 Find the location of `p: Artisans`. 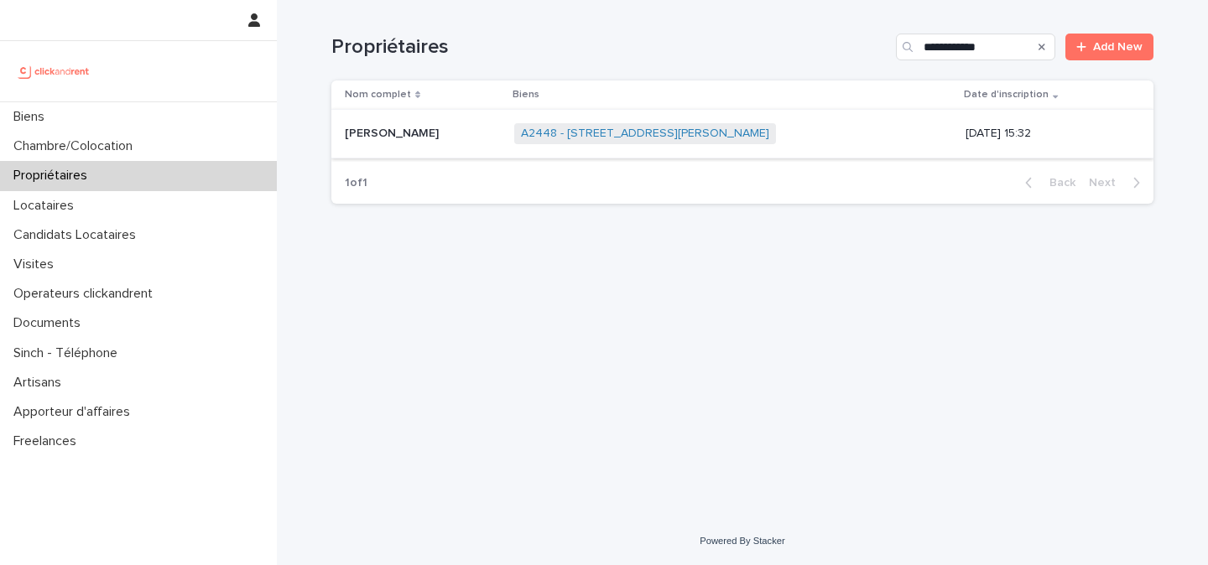

p: Artisans is located at coordinates (40, 383).